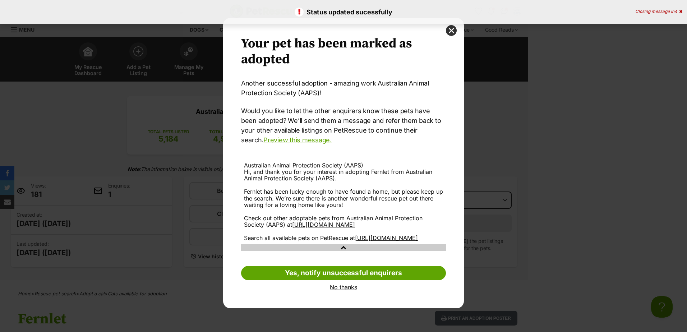 Image resolution: width=687 pixels, height=332 pixels. I want to click on button: close, so click(451, 31).